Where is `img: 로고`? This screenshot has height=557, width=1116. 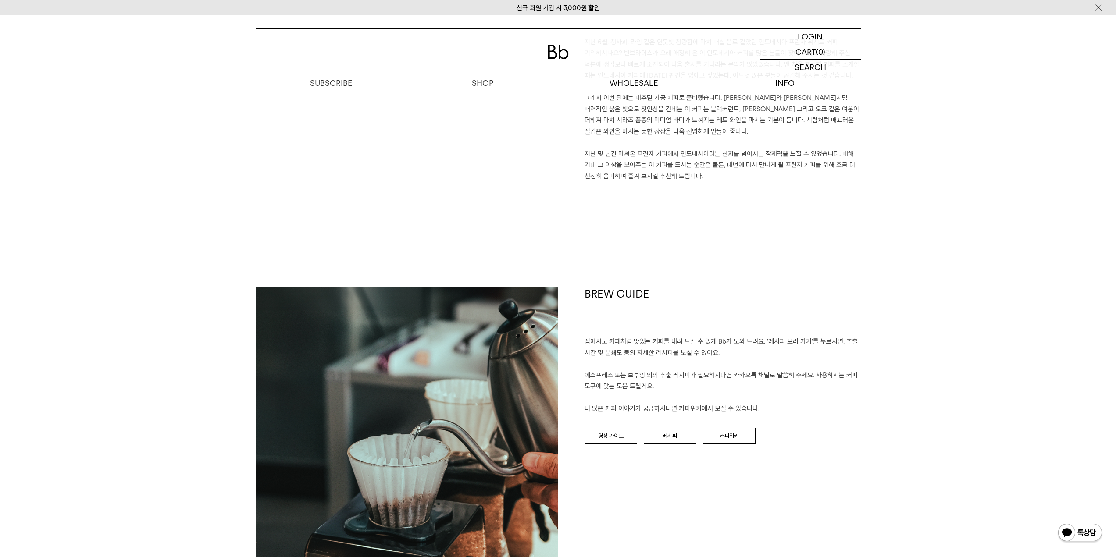 img: 로고 is located at coordinates (558, 52).